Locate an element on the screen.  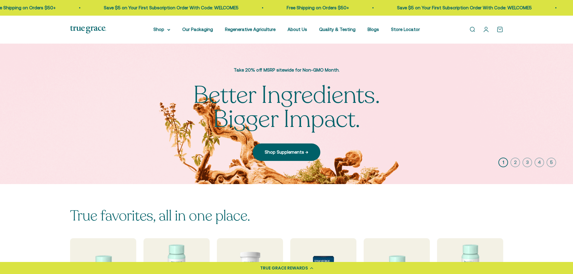
a: Free Shipping on Orders $50+ is located at coordinates (316, 8).